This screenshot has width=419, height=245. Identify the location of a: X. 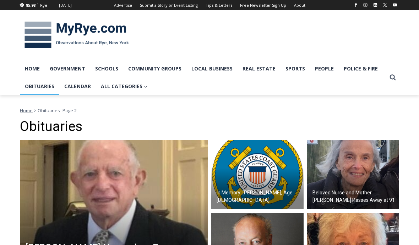
(385, 5).